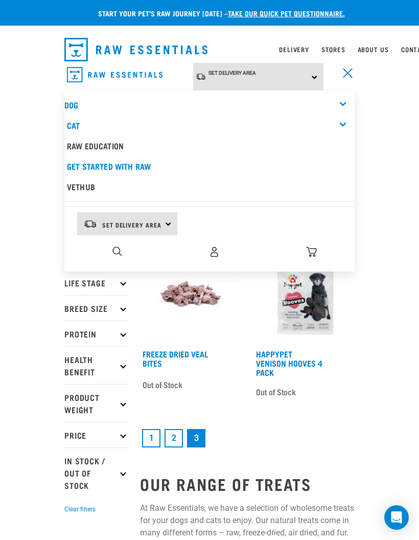  Describe the element at coordinates (96, 403) in the screenshot. I see `p: Product Weight` at that location.